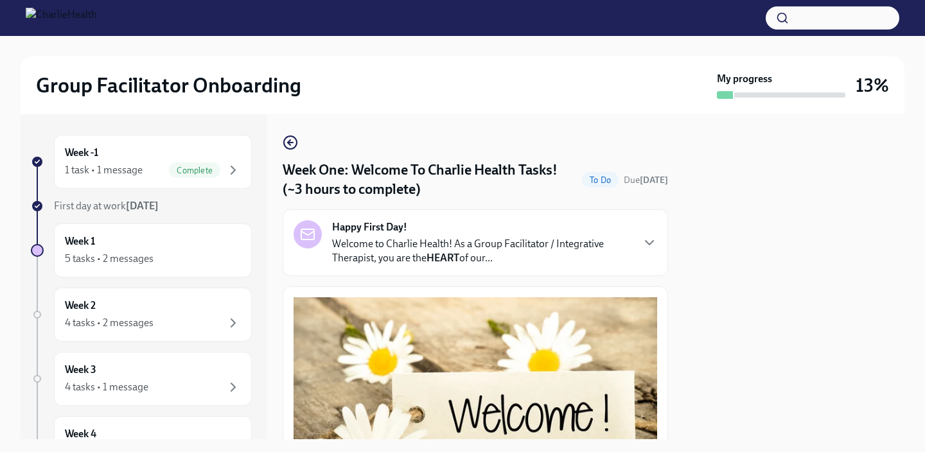 Image resolution: width=925 pixels, height=452 pixels. What do you see at coordinates (109, 259) in the screenshot?
I see `div: 5 tasks • 2 messages` at bounding box center [109, 259].